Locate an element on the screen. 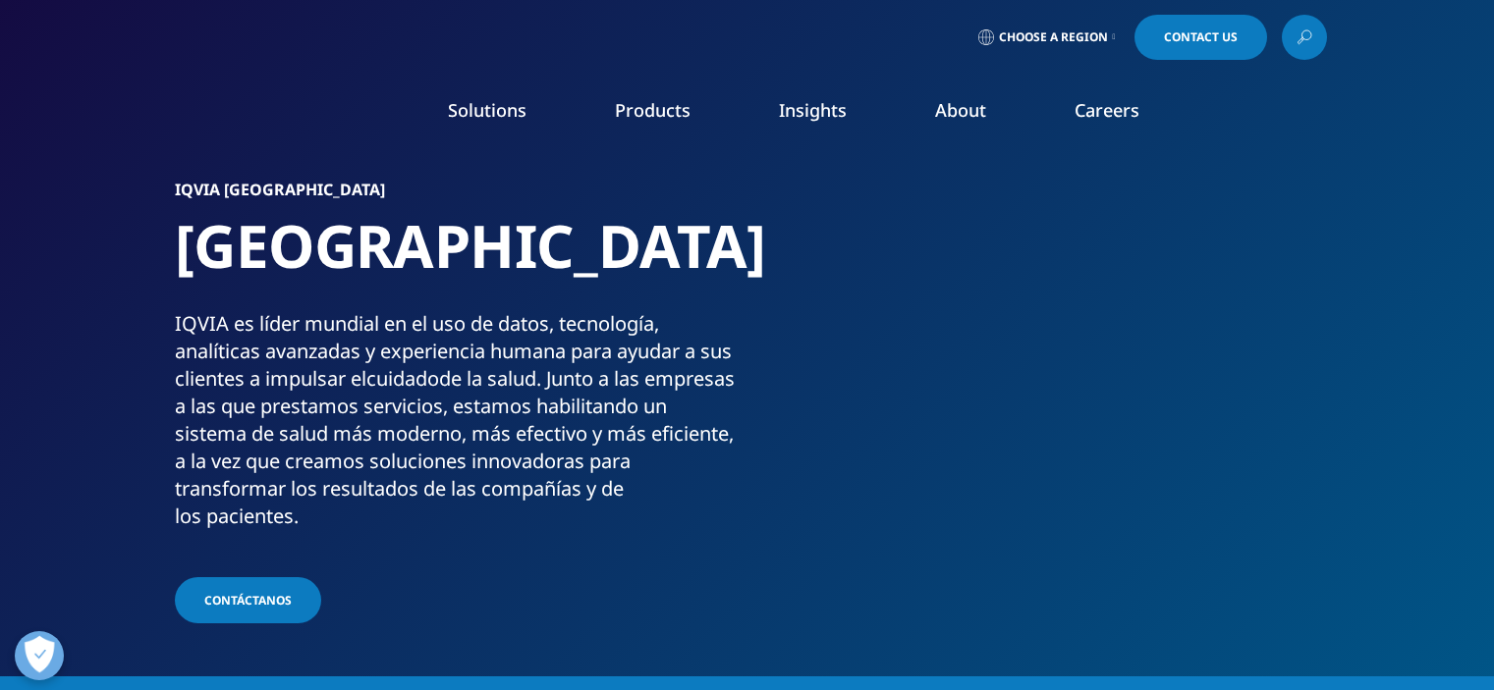 The width and height of the screenshot is (1494, 690). span: Choose a Region is located at coordinates (1053, 37).